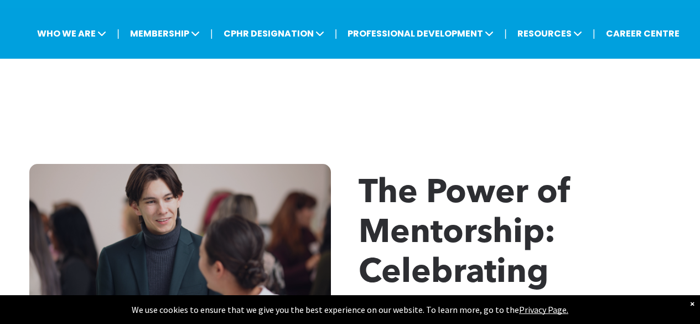 This screenshot has height=324, width=700. What do you see at coordinates (543, 309) in the screenshot?
I see `a: Privacy Page.` at bounding box center [543, 309].